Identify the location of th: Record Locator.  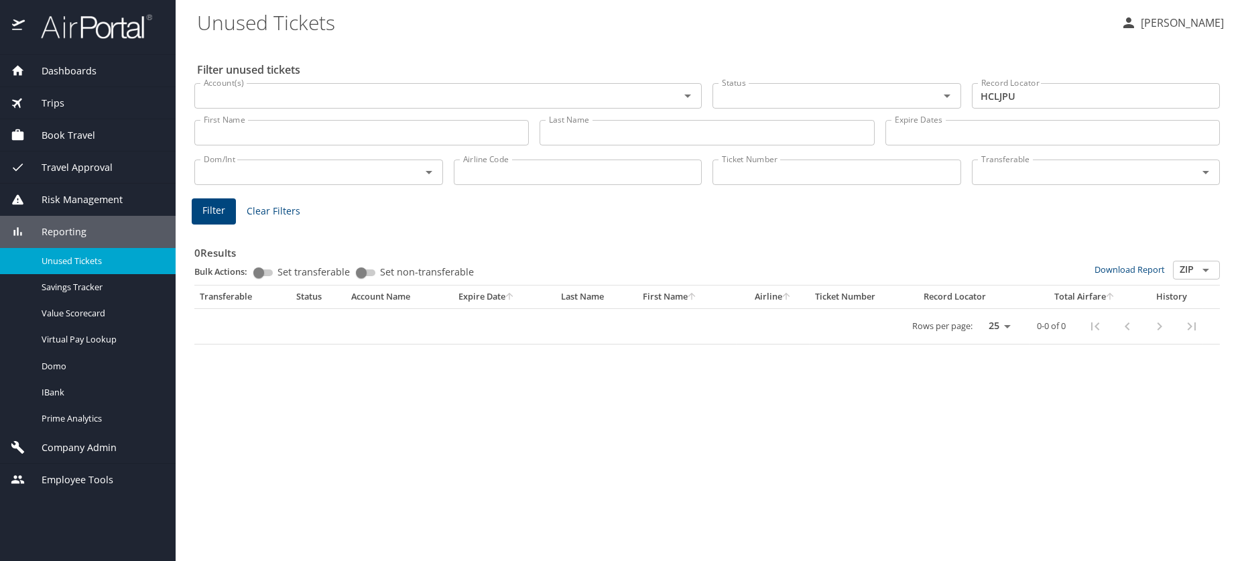
(974, 297).